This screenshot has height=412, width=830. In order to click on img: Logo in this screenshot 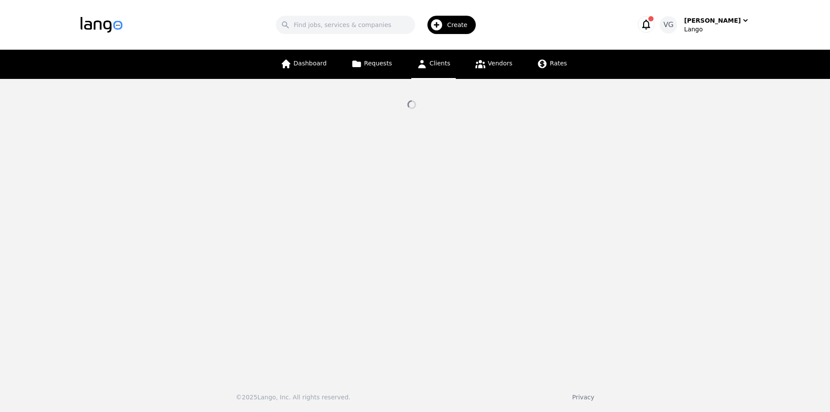, I will do `click(101, 25)`.